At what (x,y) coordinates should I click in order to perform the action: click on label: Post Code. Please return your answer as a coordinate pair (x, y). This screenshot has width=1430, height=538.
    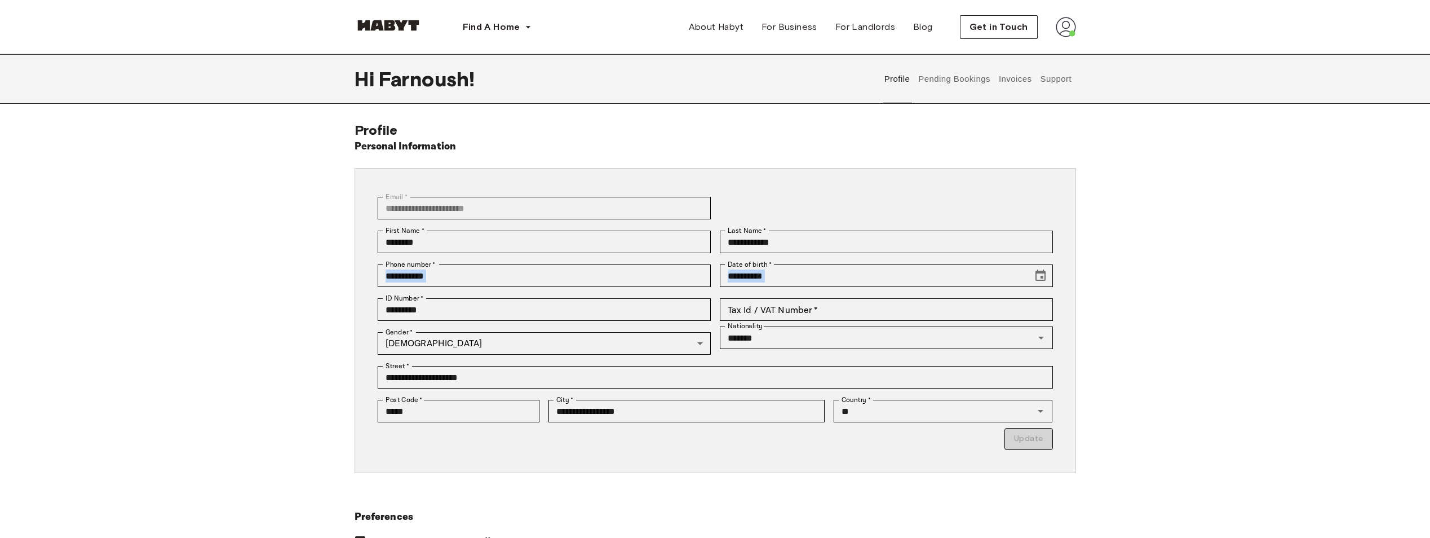
    Looking at the image, I should click on (404, 400).